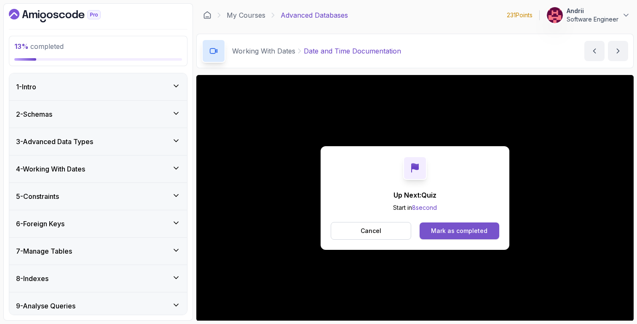 This screenshot has height=324, width=637. Describe the element at coordinates (593, 19) in the screenshot. I see `p: Software Engineer` at that location.